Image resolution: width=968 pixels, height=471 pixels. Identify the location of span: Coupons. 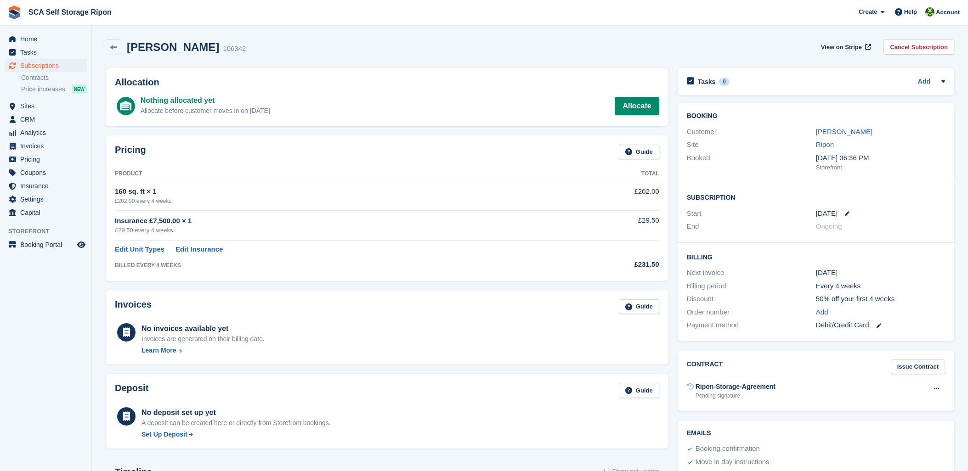
(48, 173).